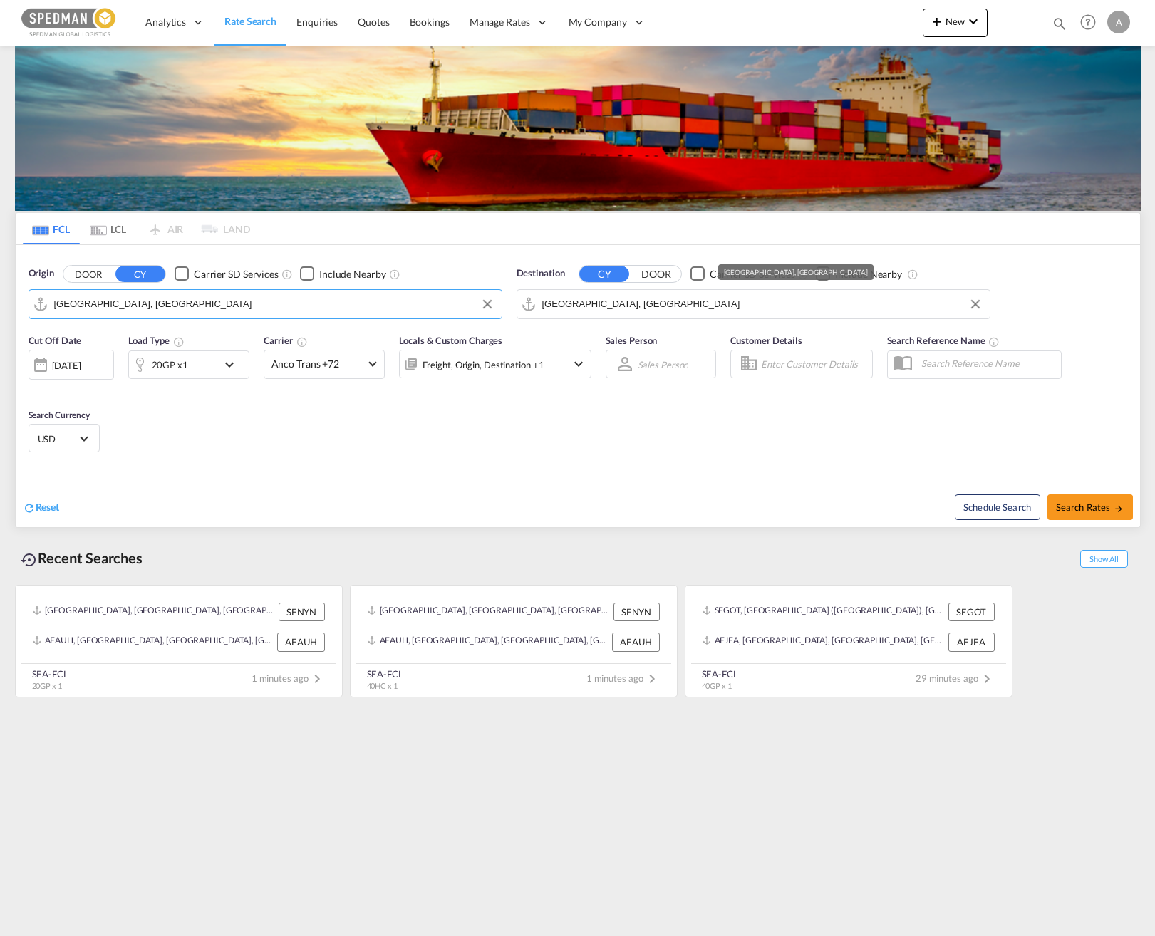  Describe the element at coordinates (663, 364) in the screenshot. I see `md-select: Sales Person` at that location.